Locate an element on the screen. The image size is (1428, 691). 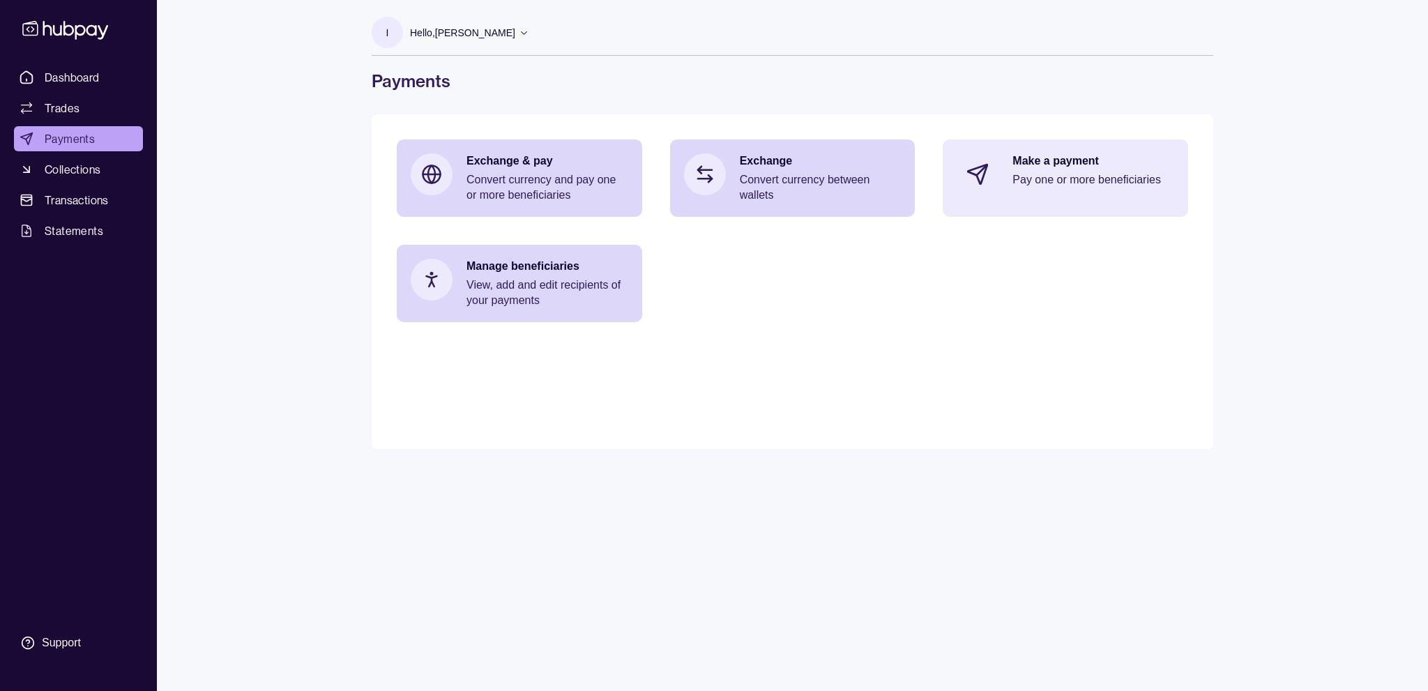
span: Collections is located at coordinates (73, 169).